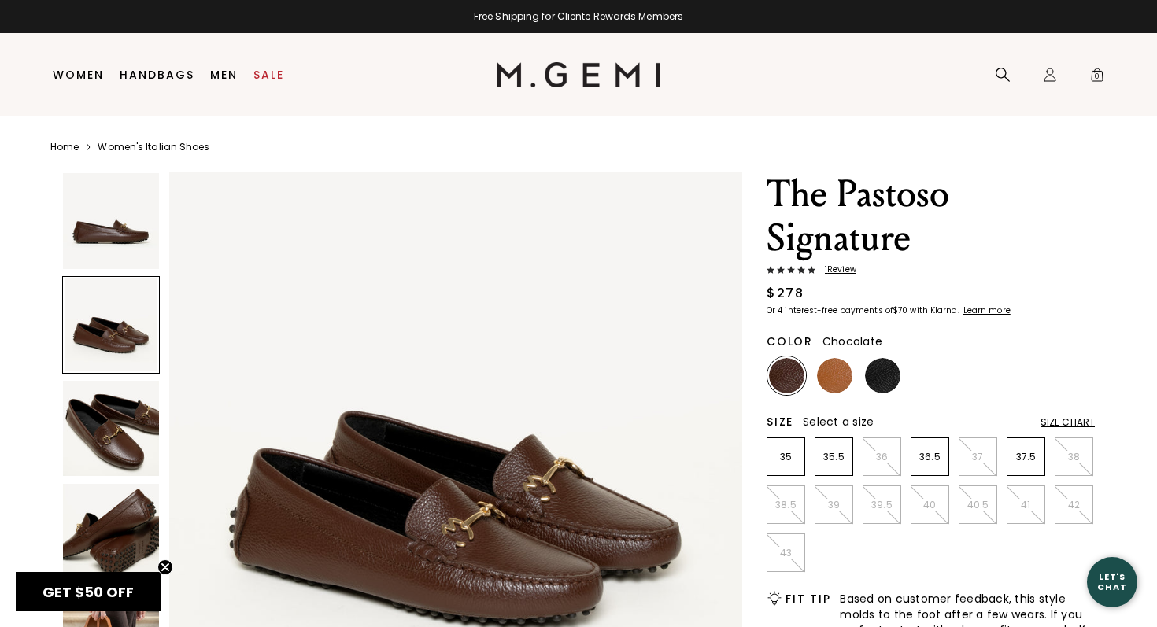  What do you see at coordinates (1112, 582) in the screenshot?
I see `div: Let's Chat` at bounding box center [1112, 582].